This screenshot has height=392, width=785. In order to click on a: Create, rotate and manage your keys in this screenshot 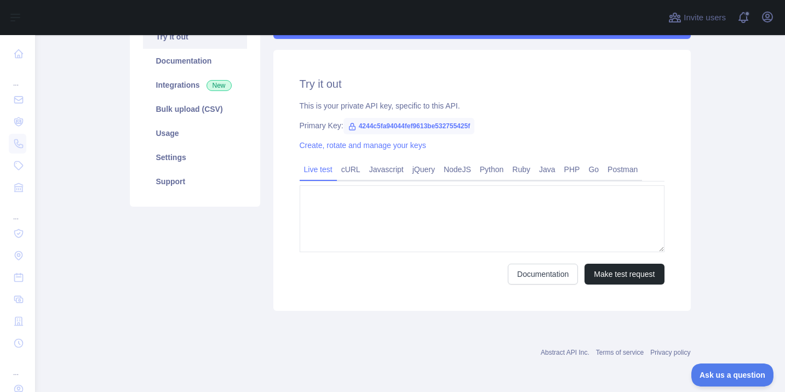, I will do `click(363, 145)`.